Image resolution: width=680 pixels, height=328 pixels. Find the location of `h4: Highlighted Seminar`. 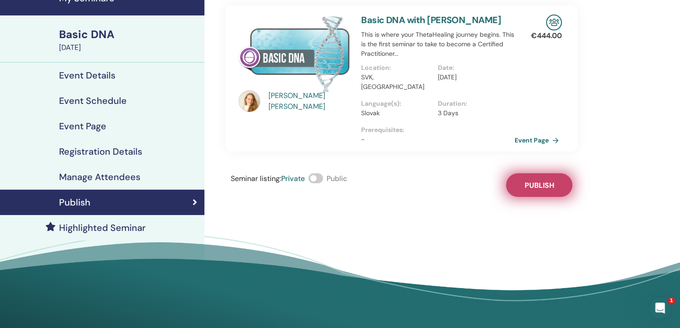

h4: Highlighted Seminar is located at coordinates (102, 228).